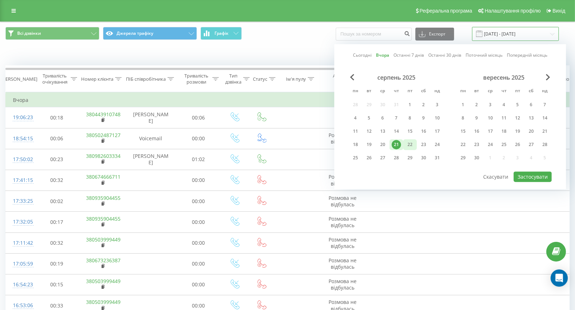 This screenshot has height=310, width=575. Describe the element at coordinates (196, 79) in the screenshot. I see `div: Тривалість розмови` at that location.